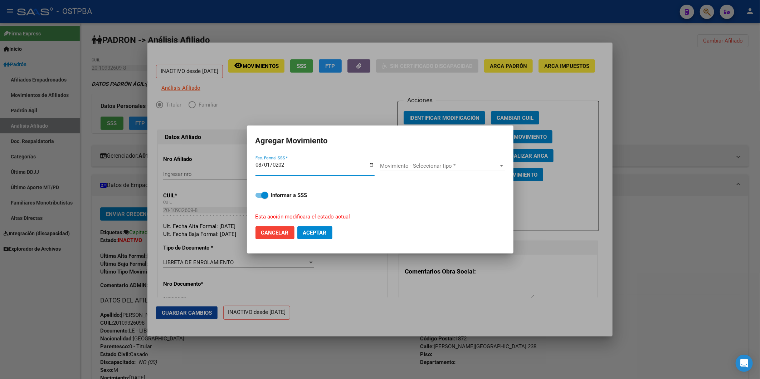 Image resolution: width=760 pixels, height=379 pixels. Describe the element at coordinates (315, 233) in the screenshot. I see `button: Aceptar` at that location.